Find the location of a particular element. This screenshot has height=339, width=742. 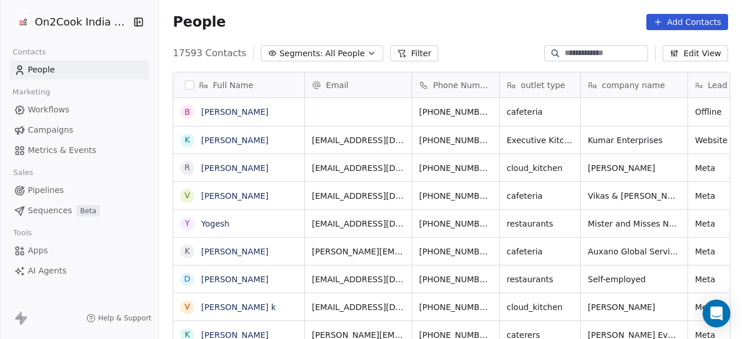

div: Y is located at coordinates (187, 223).